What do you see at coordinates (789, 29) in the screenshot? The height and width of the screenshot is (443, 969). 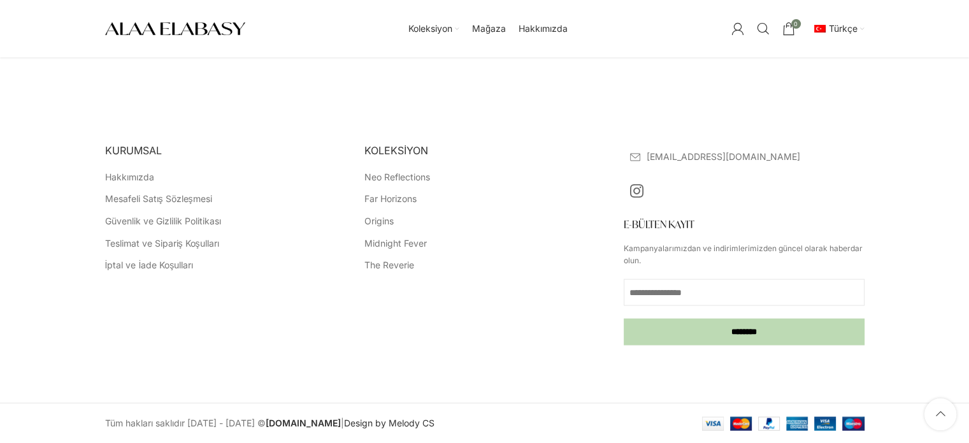 I see `a: 0` at bounding box center [789, 29].